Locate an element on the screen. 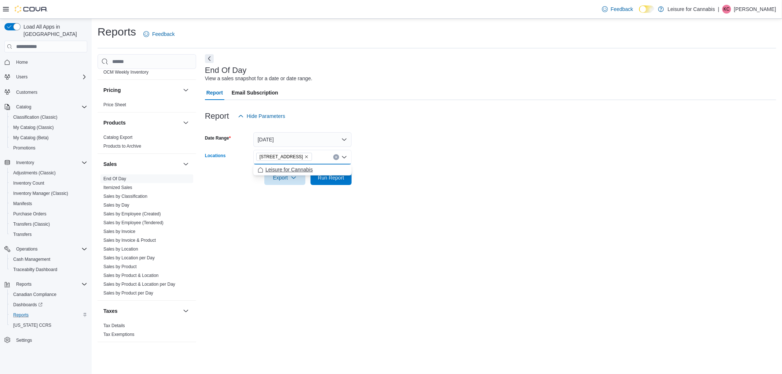 The image size is (782, 374). button: Customers is located at coordinates (46, 92).